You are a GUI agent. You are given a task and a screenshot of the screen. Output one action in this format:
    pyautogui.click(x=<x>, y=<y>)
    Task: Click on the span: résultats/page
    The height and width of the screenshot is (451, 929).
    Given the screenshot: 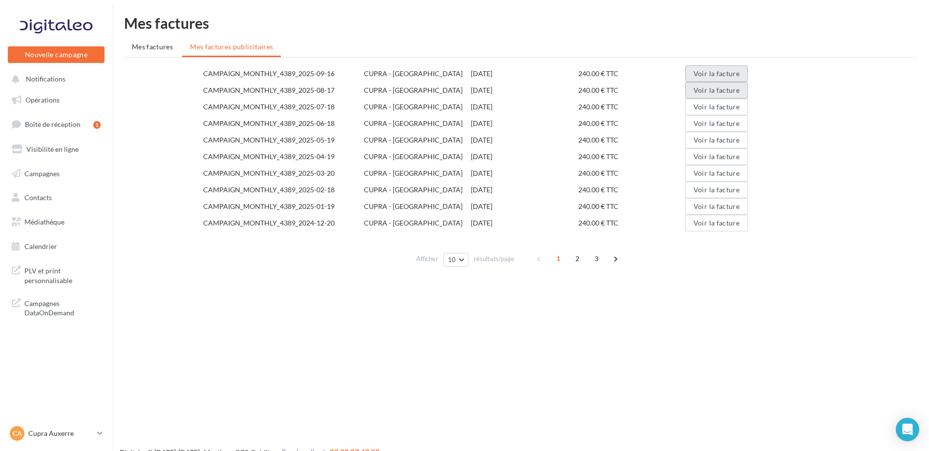 What is the action you would take?
    pyautogui.click(x=494, y=259)
    